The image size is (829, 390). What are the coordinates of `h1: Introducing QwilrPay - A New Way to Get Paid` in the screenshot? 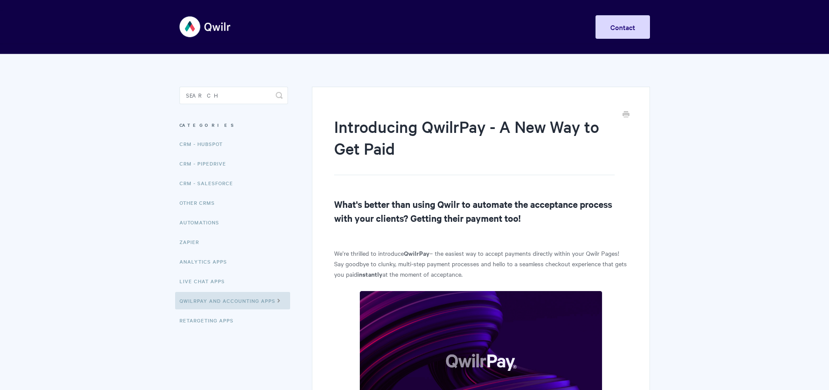 It's located at (474, 145).